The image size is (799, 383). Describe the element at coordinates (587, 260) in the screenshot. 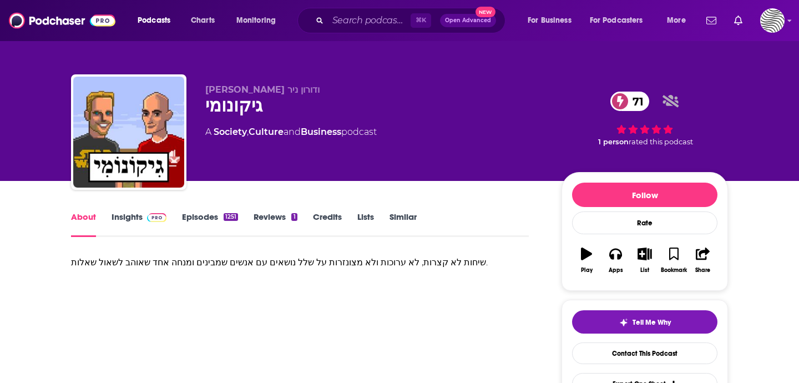

I see `button: Play` at that location.